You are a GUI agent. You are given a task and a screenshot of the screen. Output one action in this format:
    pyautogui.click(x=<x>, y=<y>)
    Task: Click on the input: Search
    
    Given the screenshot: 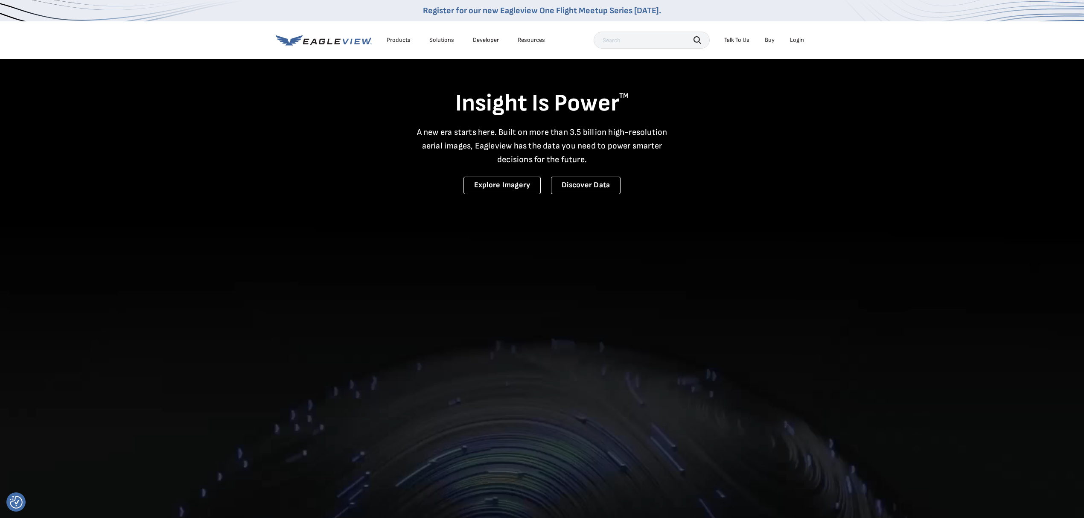 What is the action you would take?
    pyautogui.click(x=652, y=40)
    